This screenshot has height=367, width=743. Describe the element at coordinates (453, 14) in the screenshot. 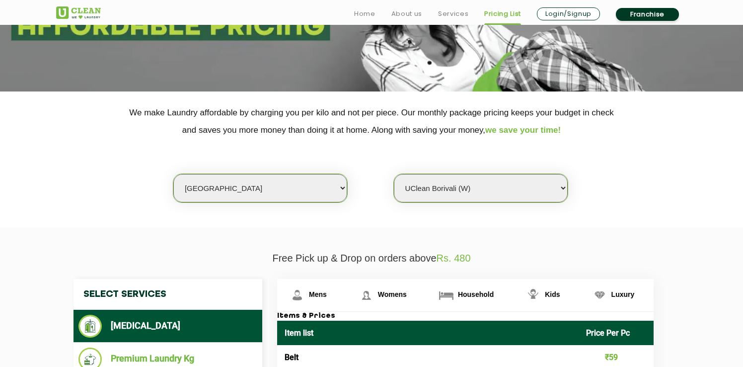

I see `a: Services` at that location.